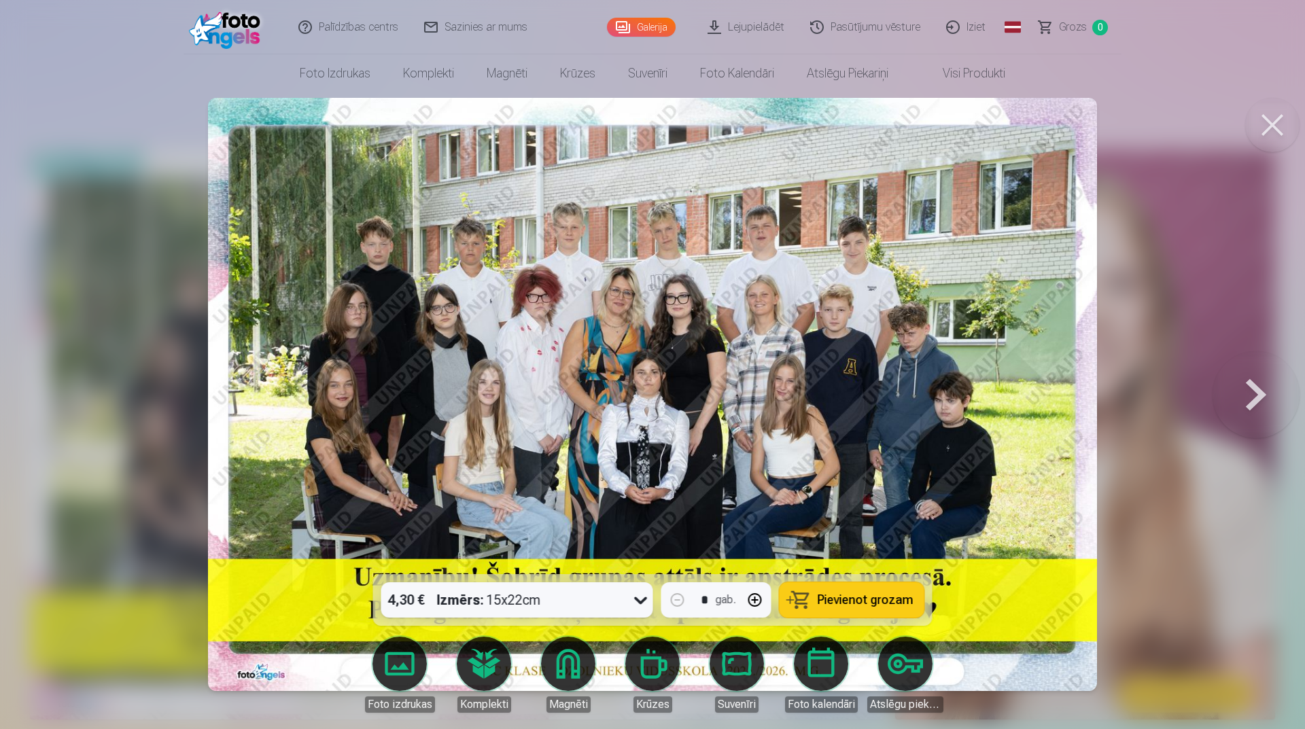 The image size is (1305, 729). What do you see at coordinates (1100, 27) in the screenshot?
I see `span: 0` at bounding box center [1100, 27].